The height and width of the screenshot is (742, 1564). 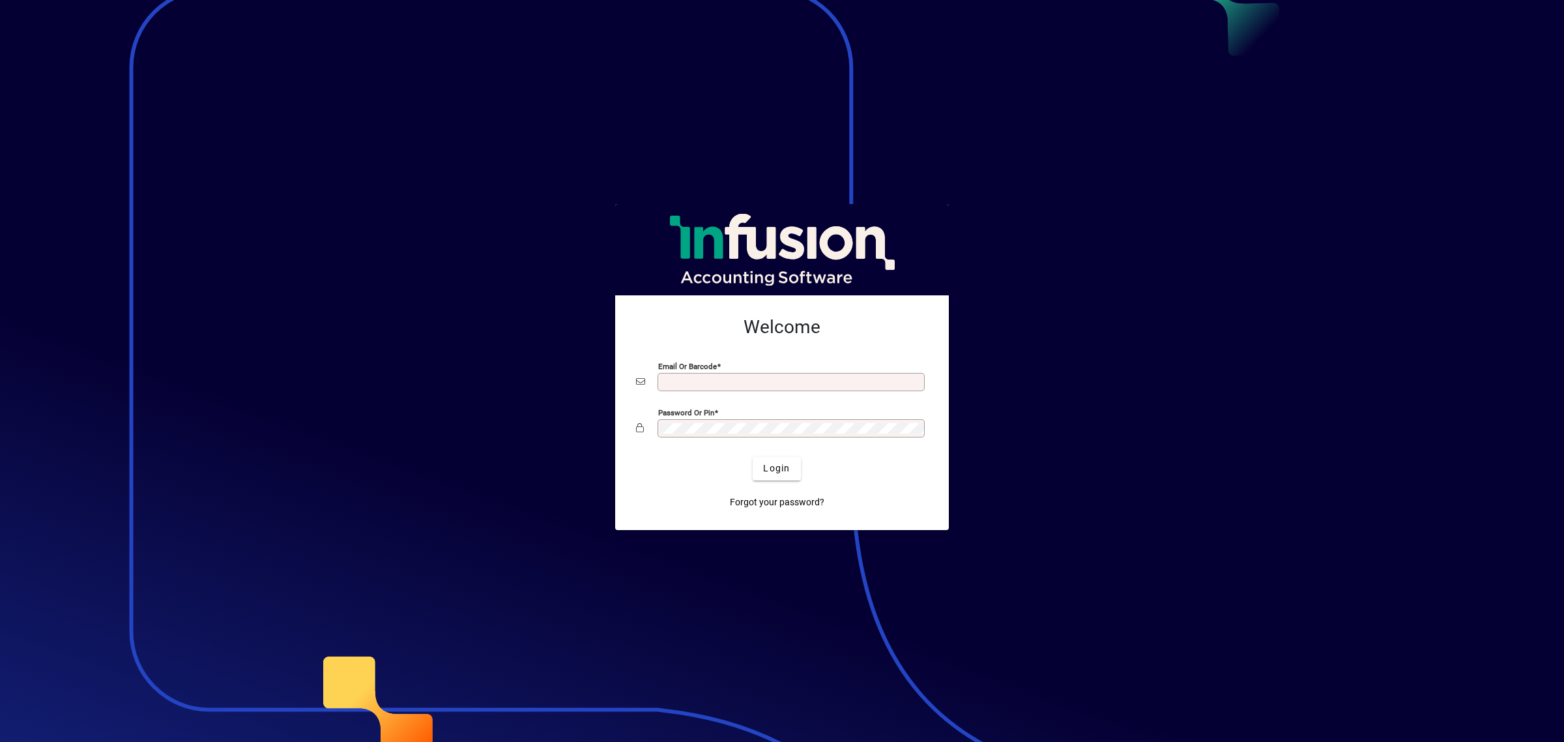 I want to click on span: Login, so click(x=776, y=468).